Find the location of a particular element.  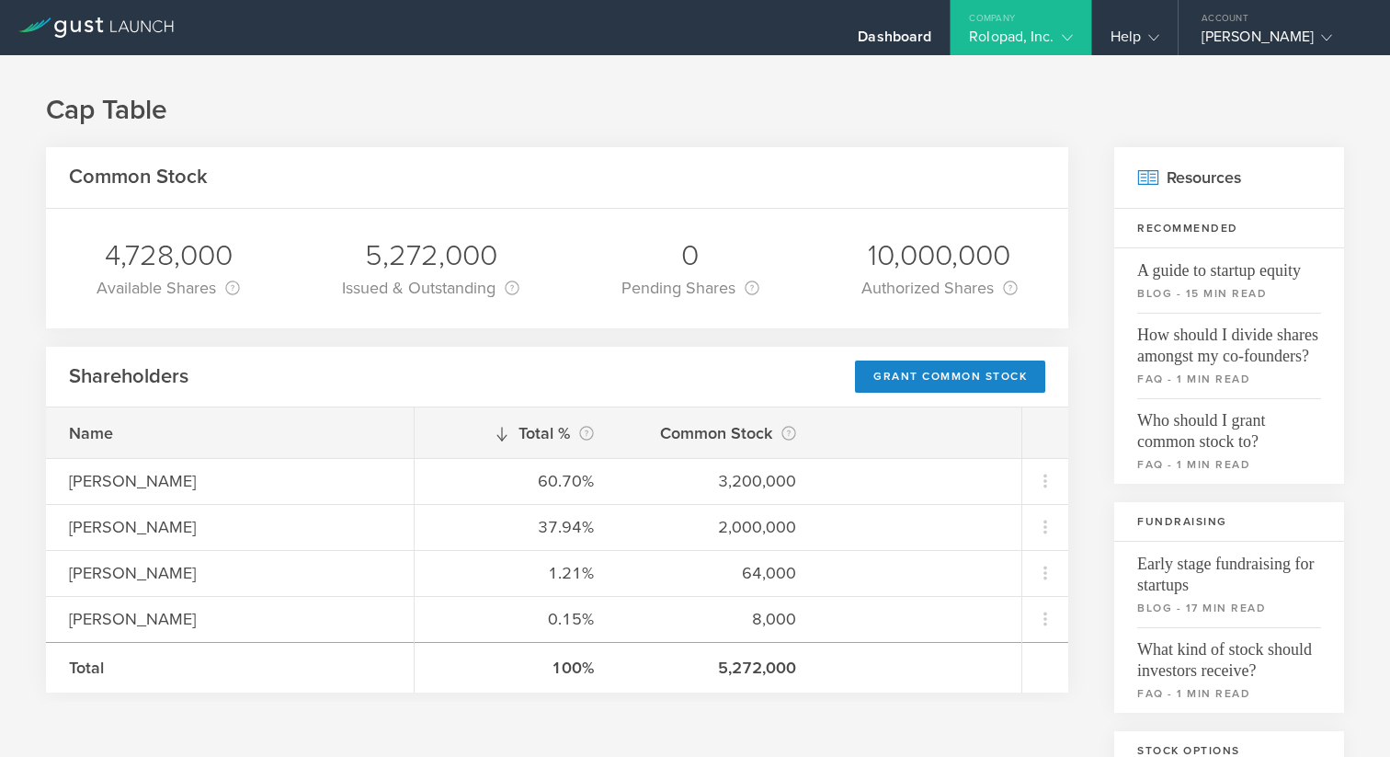

h2: Common Stock is located at coordinates (138, 177).